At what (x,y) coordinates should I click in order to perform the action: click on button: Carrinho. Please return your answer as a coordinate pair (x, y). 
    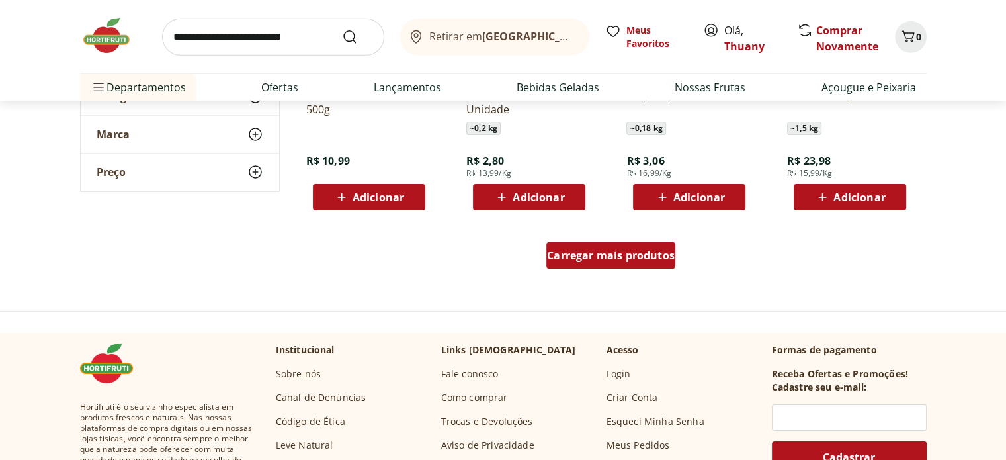
    Looking at the image, I should click on (911, 37).